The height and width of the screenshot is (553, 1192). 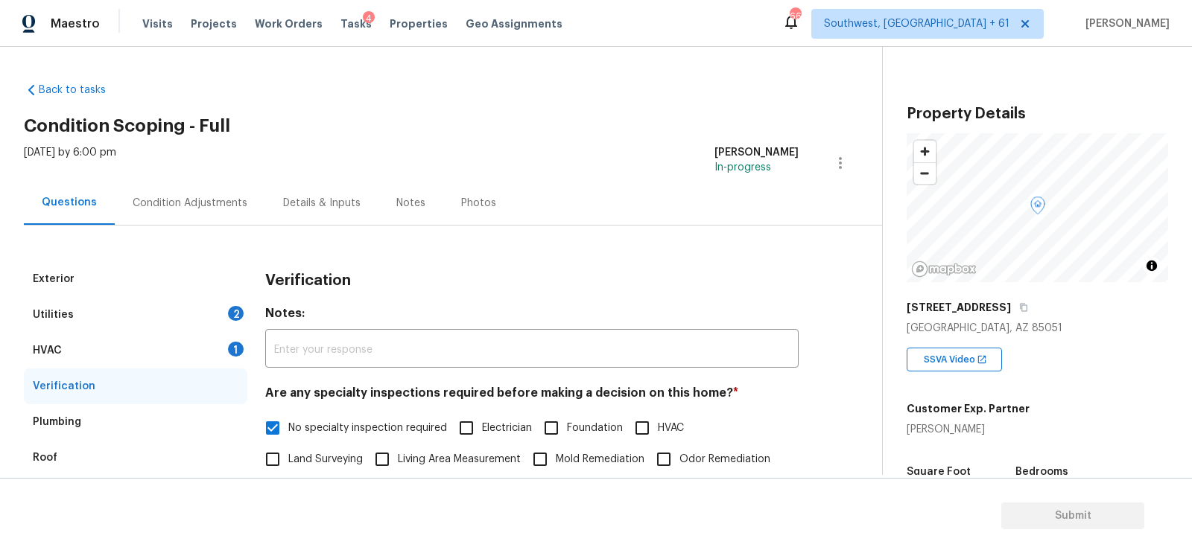 I want to click on span: Maestro, so click(x=75, y=24).